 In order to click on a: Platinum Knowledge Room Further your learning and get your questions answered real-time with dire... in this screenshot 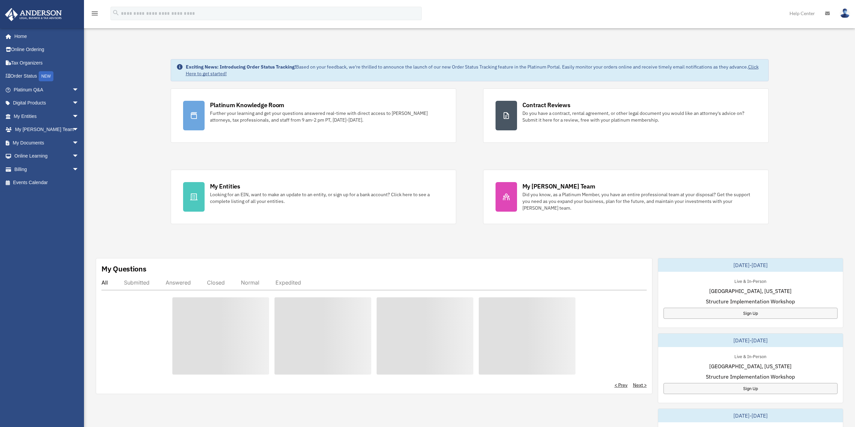, I will do `click(313, 116)`.